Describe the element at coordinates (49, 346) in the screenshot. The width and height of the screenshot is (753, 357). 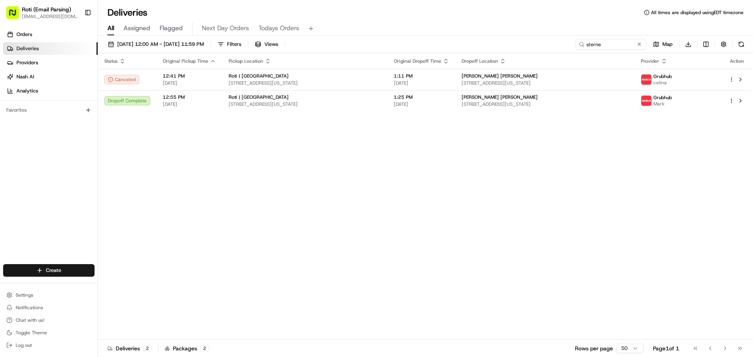
I see `button: Log out` at that location.